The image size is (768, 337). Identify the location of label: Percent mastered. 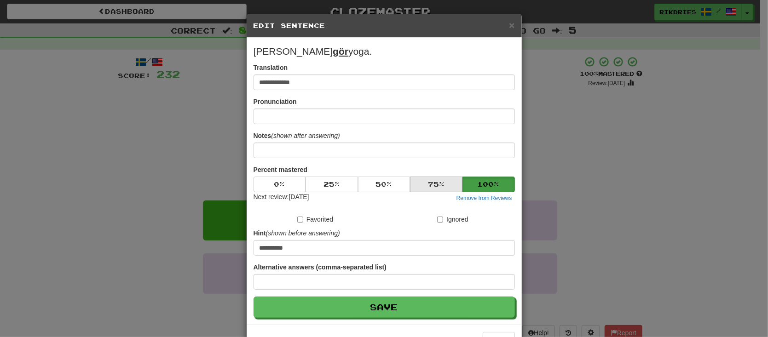
(281, 170).